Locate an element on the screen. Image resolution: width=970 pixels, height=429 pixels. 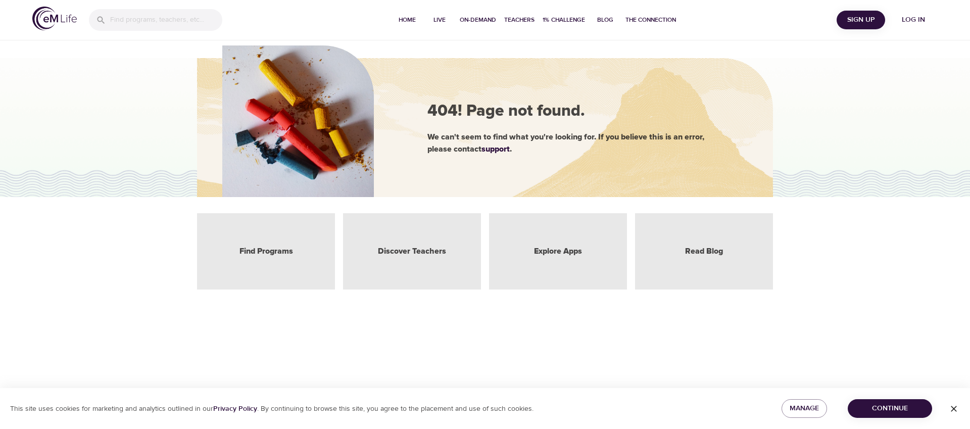
img: hero is located at coordinates (298, 121).